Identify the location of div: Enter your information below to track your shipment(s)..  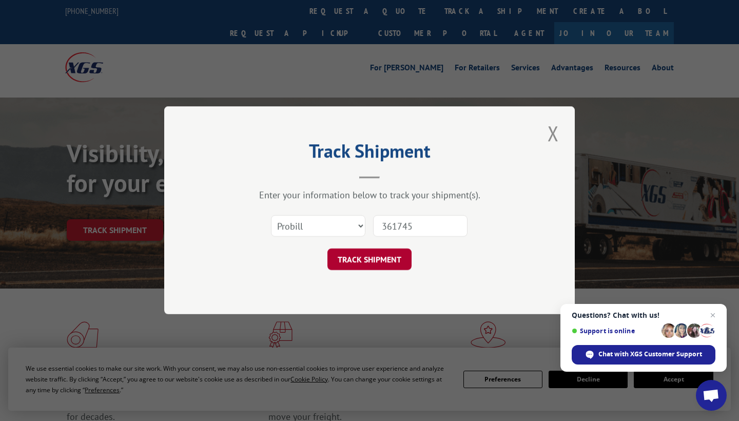
(370, 195).